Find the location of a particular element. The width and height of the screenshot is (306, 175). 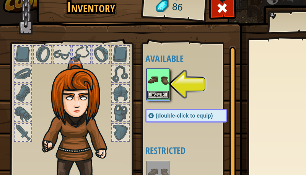

span: (double-click to equip) is located at coordinates (184, 116).